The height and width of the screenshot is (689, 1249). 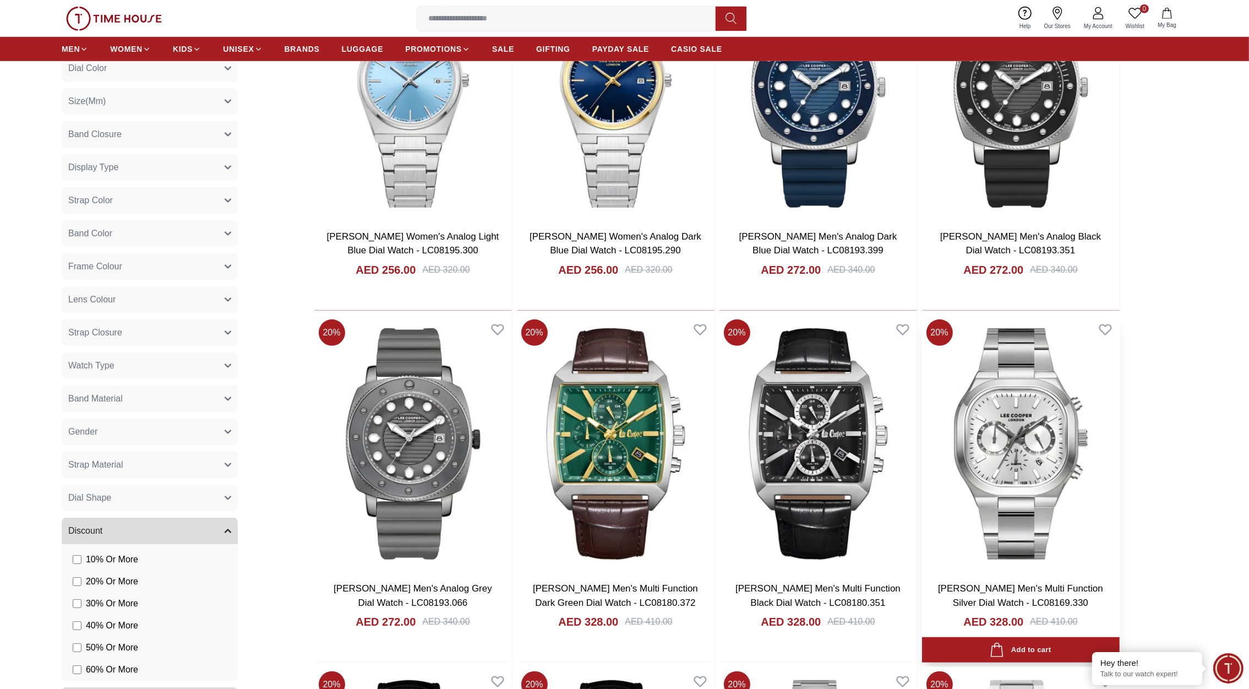 I want to click on input: 20% Or More, so click(x=77, y=581).